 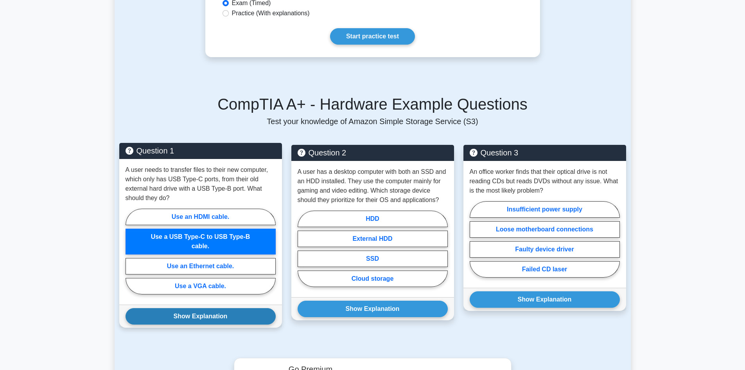 What do you see at coordinates (545, 249) in the screenshot?
I see `label: Faulty device driver` at bounding box center [545, 249].